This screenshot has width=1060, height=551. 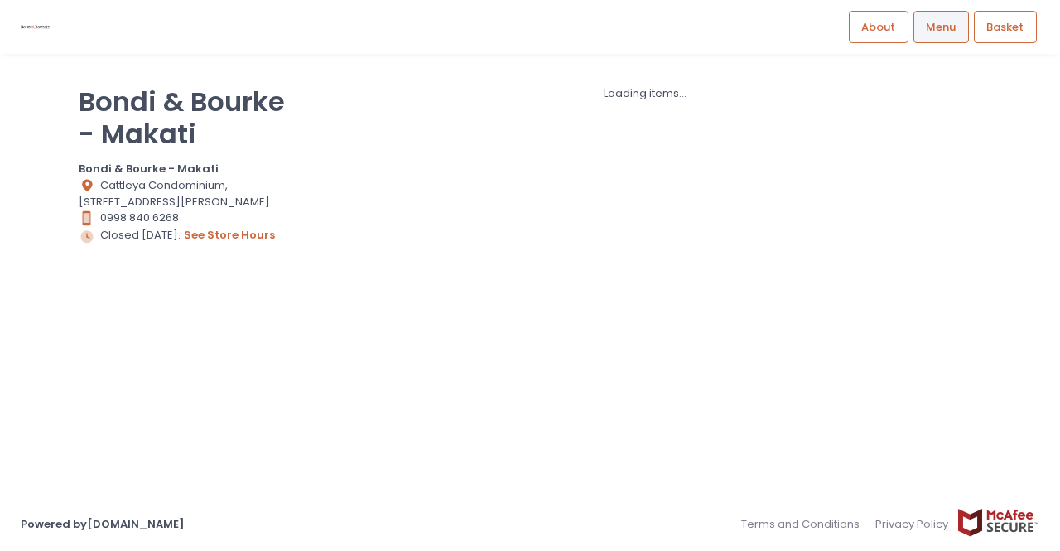 What do you see at coordinates (184, 118) in the screenshot?
I see `p: Bondi & Bourke - Makati` at bounding box center [184, 118].